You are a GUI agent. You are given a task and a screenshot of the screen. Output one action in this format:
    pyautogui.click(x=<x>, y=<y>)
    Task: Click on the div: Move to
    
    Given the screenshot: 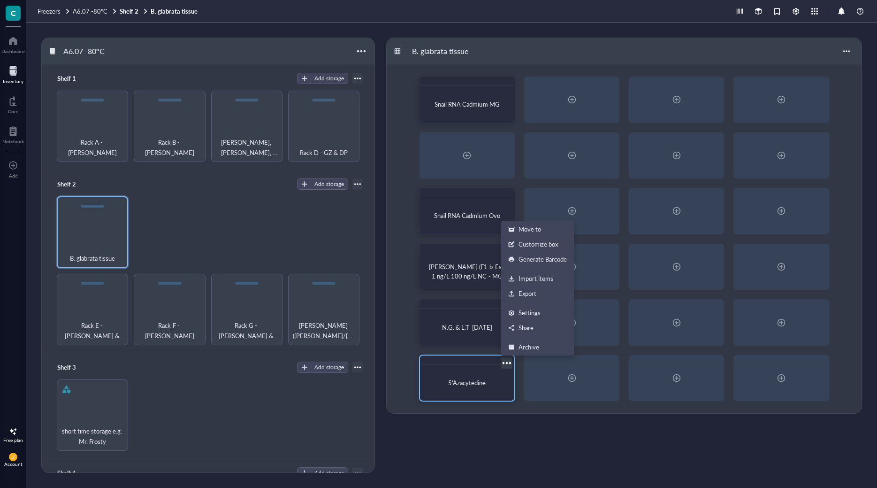 What is the action you would take?
    pyautogui.click(x=530, y=229)
    